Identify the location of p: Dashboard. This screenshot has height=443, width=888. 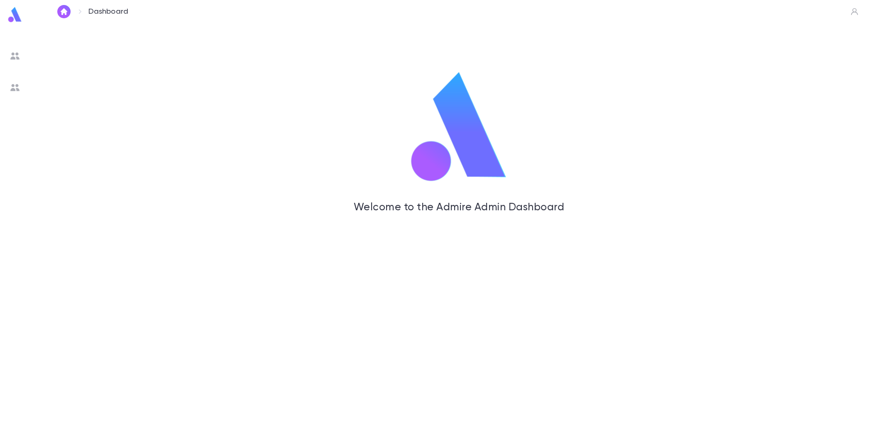
(108, 12).